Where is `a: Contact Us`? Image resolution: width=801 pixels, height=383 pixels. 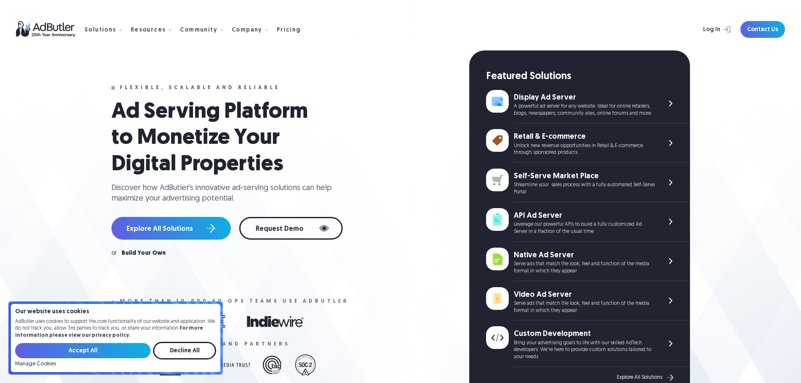 a: Contact Us is located at coordinates (763, 29).